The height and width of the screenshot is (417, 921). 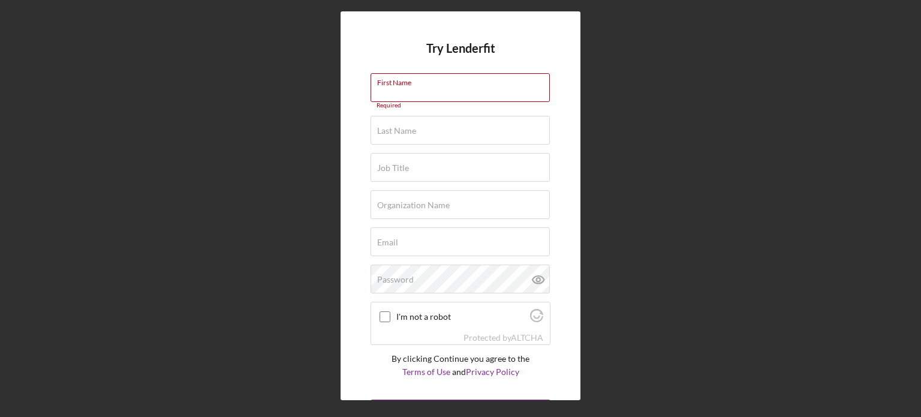 What do you see at coordinates (492, 371) in the screenshot?
I see `a: Privacy Policy` at bounding box center [492, 371].